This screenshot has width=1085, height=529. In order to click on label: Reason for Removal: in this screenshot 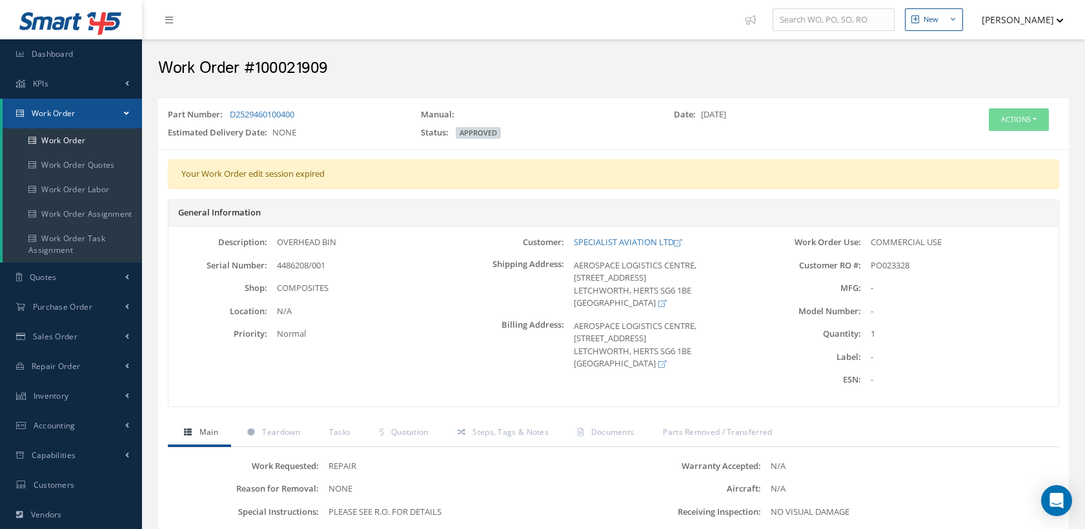, I will do `click(245, 489)`.